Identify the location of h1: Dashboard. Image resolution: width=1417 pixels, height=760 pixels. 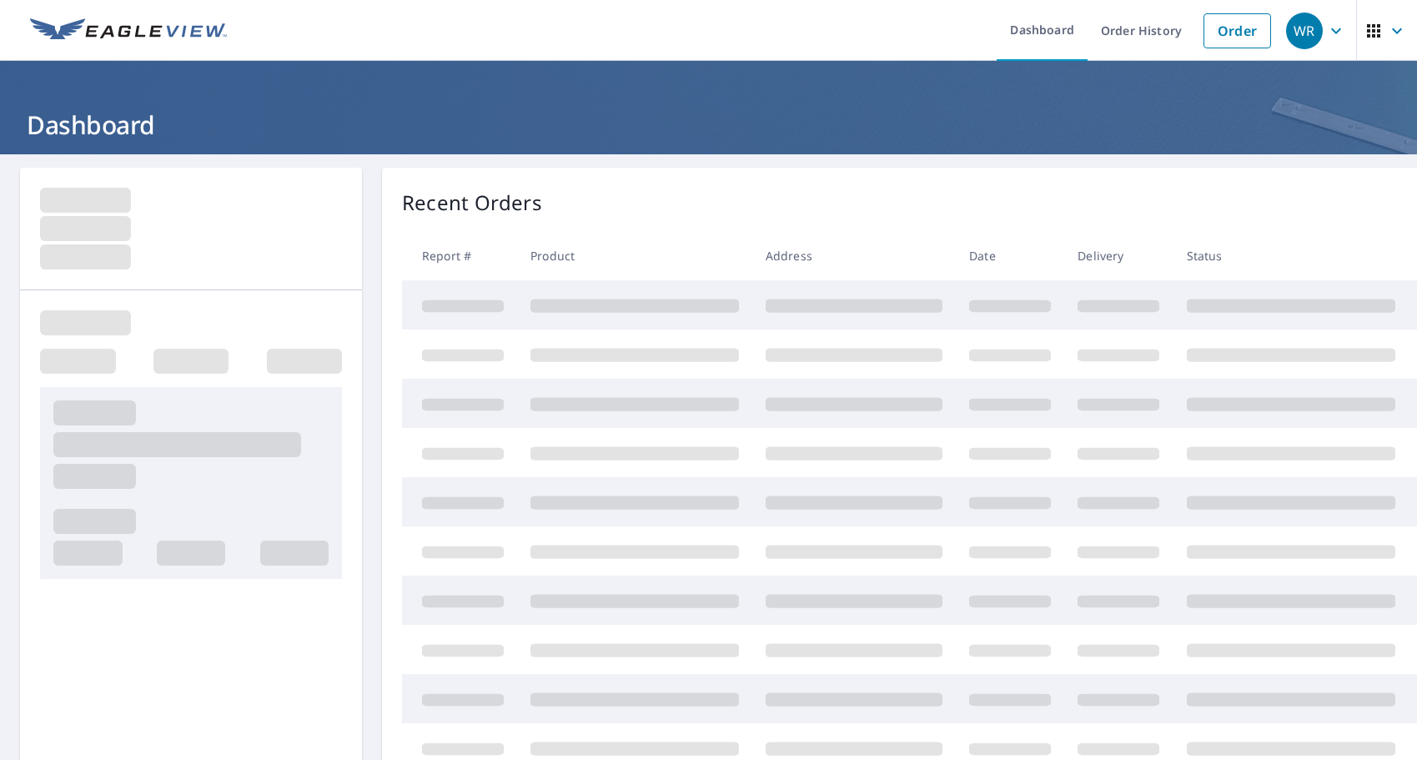
(708, 124).